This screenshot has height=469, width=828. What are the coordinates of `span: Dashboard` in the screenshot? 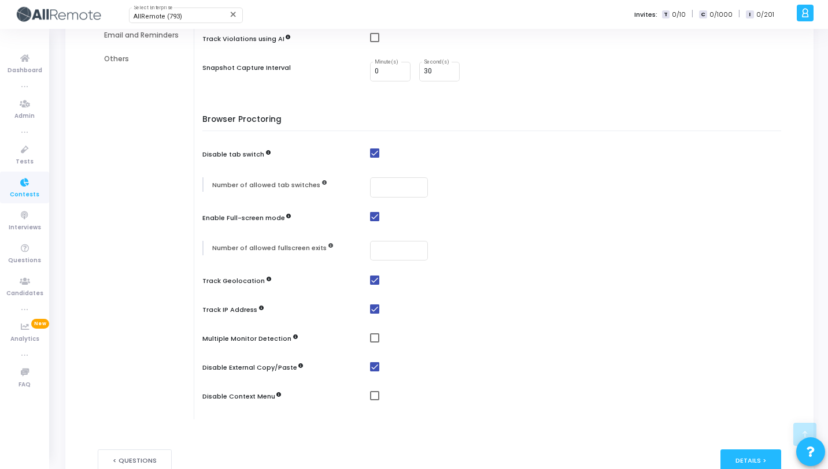 It's located at (25, 71).